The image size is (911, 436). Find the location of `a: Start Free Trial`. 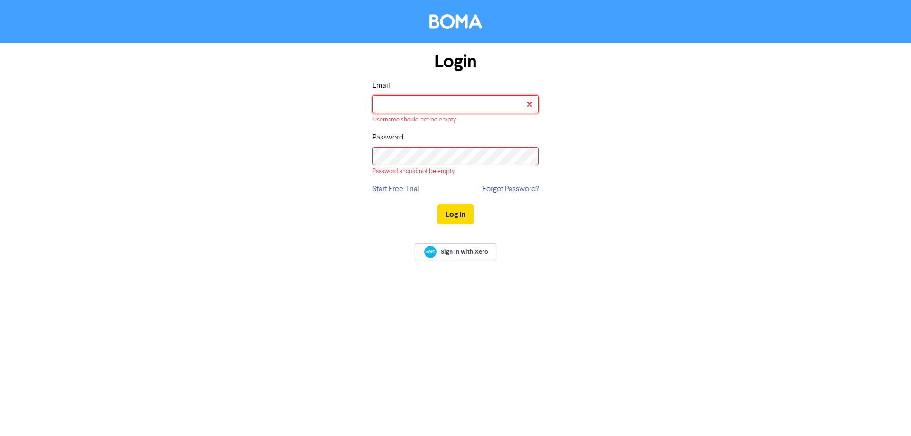

a: Start Free Trial is located at coordinates (396, 189).